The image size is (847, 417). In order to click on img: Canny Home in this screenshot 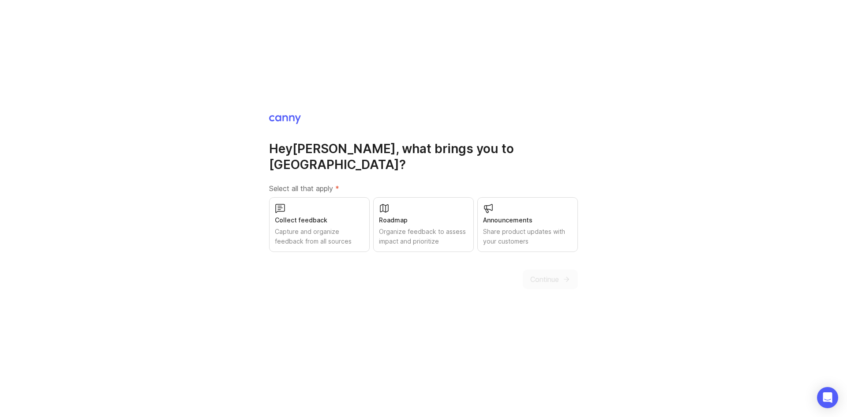, I will do `click(285, 120)`.